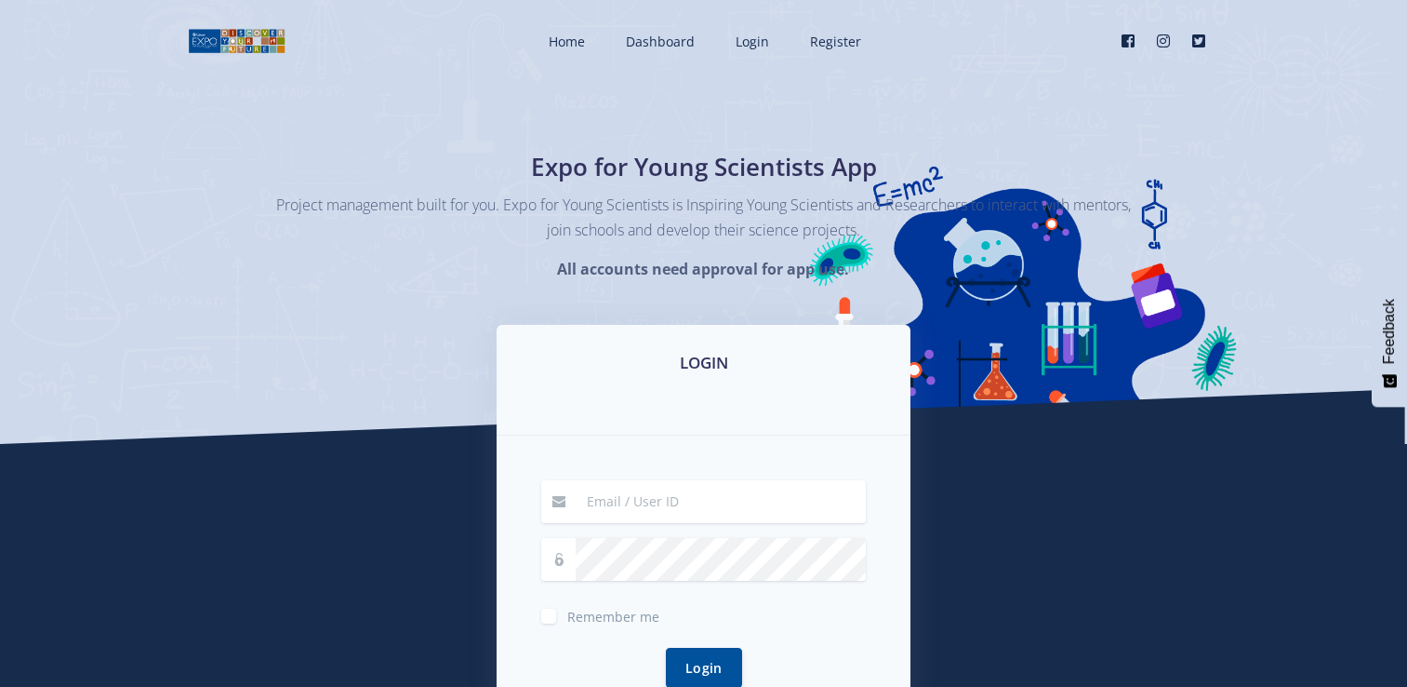 Image resolution: width=1407 pixels, height=687 pixels. I want to click on span: Register, so click(835, 41).